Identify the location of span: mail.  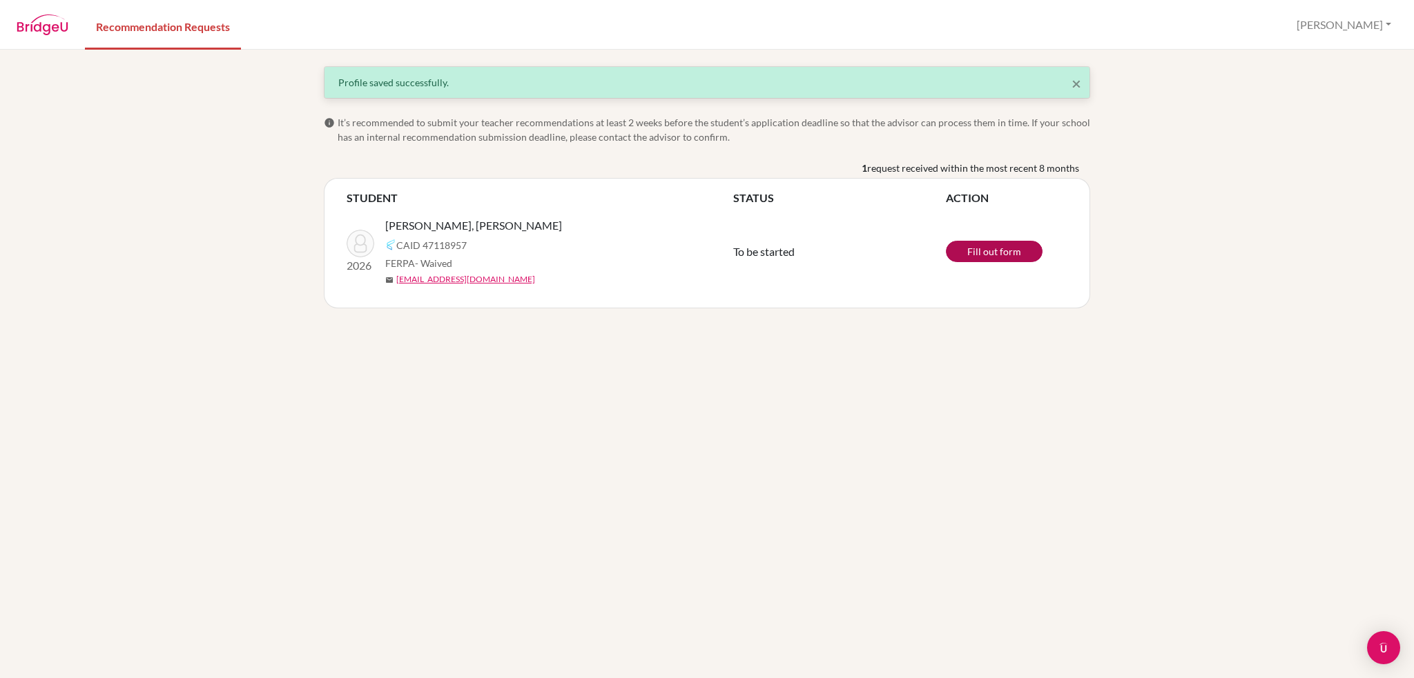
(389, 280).